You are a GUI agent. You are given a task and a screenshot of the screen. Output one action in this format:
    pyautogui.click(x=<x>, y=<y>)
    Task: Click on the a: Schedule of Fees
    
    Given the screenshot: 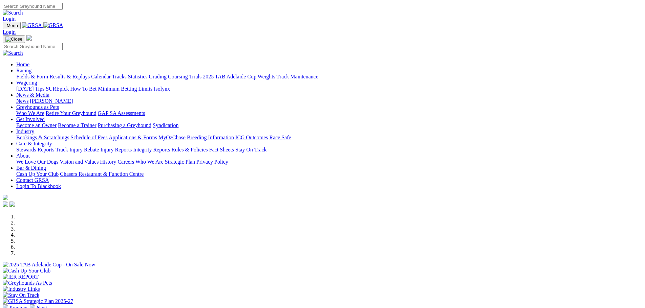 What is the action you would take?
    pyautogui.click(x=89, y=137)
    